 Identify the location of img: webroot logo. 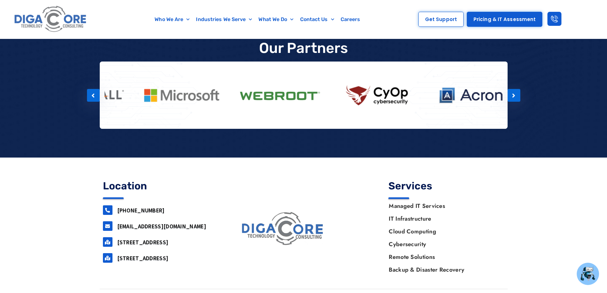
(280, 95).